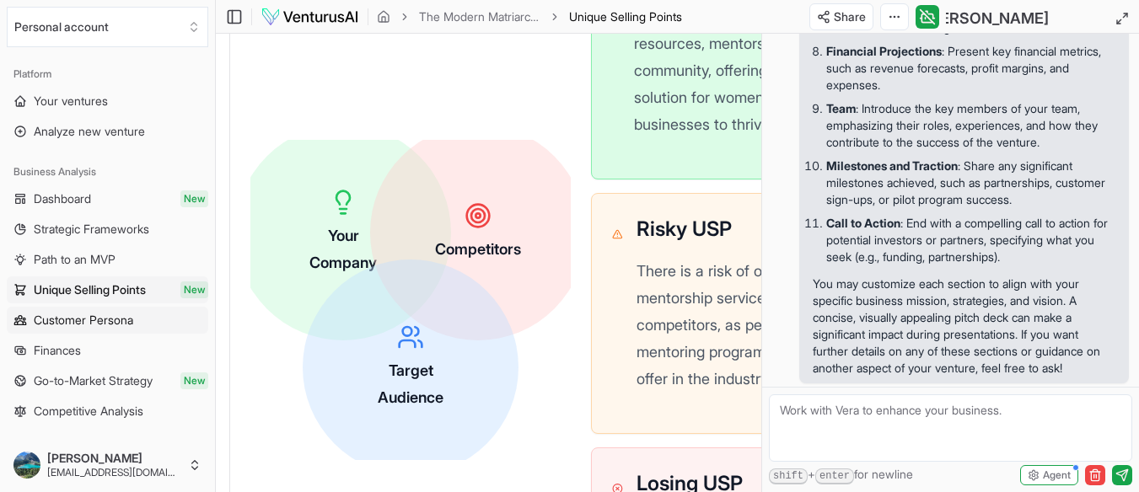 The width and height of the screenshot is (1139, 492). I want to click on p: : Share any significant milestones achieved, such as partnerships, customer sign-ups, or pilot pr..., so click(971, 183).